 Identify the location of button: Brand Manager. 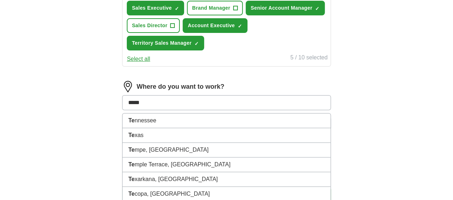
(214, 8).